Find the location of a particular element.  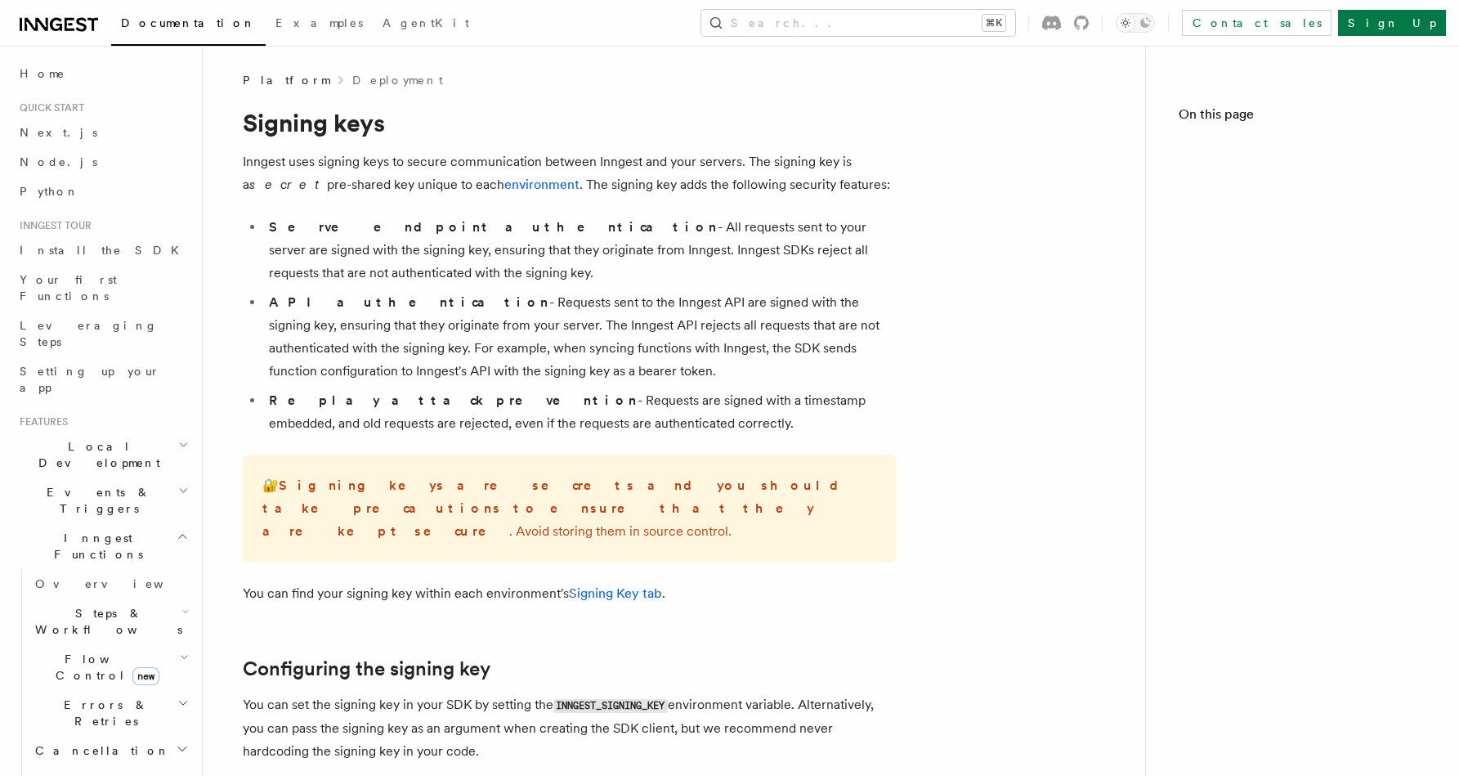

span: Inngest Functions is located at coordinates (95, 546).